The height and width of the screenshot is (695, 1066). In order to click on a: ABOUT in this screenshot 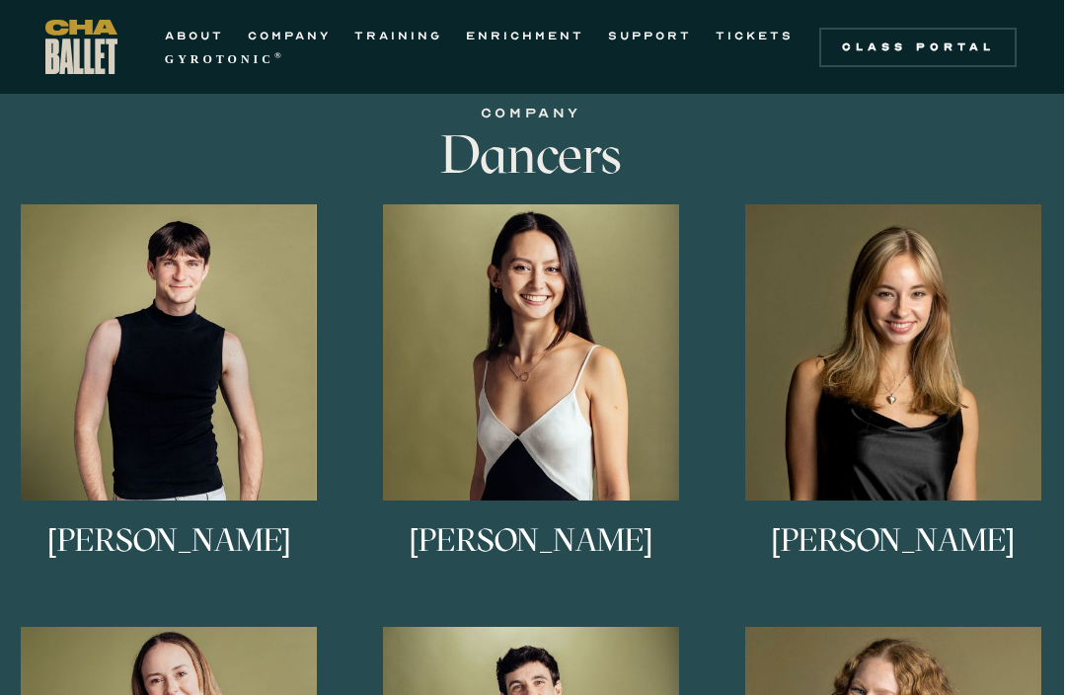, I will do `click(194, 36)`.